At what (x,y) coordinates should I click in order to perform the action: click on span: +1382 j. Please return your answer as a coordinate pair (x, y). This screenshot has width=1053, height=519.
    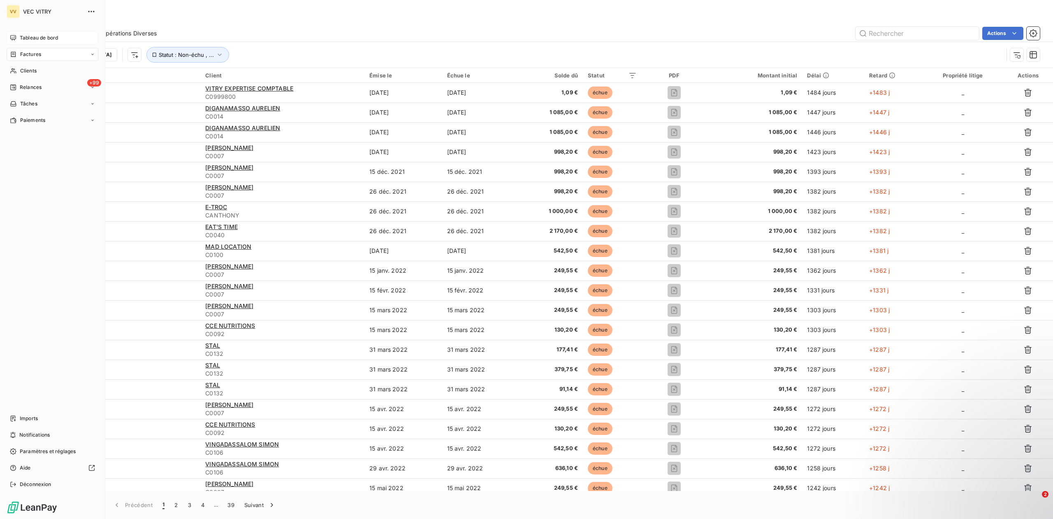
    Looking at the image, I should click on (880, 230).